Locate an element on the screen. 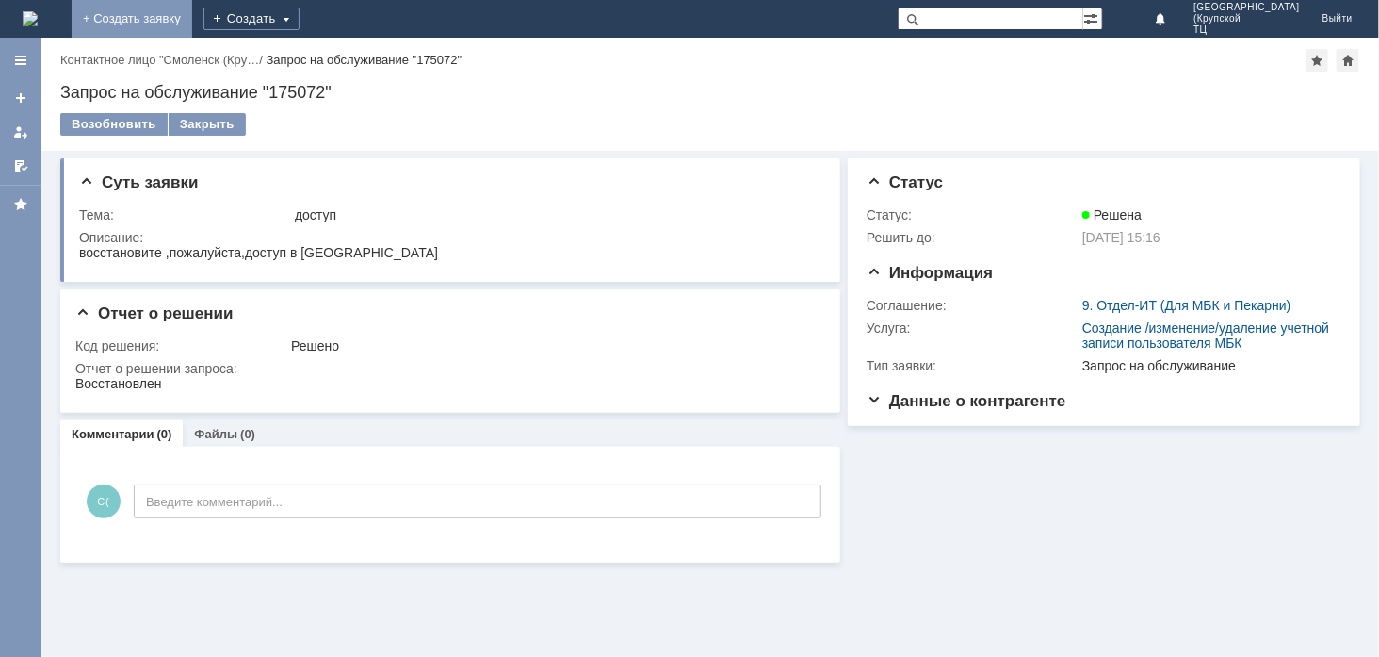  span: Расширенный поиск is located at coordinates (1093, 17).